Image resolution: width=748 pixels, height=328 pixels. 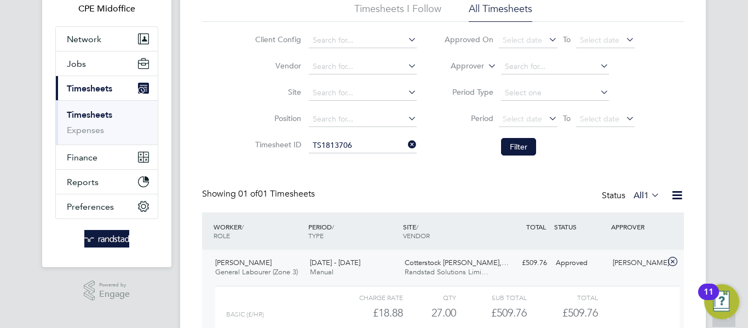 I want to click on span: 01 Timesheets, so click(x=276, y=194).